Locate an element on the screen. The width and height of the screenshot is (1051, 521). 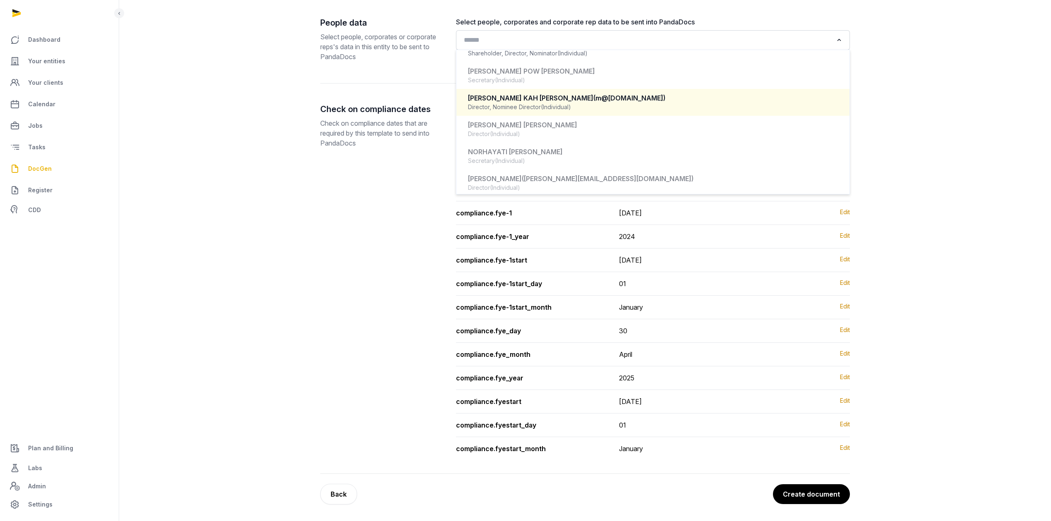
a: CDD is located at coordinates (59, 210).